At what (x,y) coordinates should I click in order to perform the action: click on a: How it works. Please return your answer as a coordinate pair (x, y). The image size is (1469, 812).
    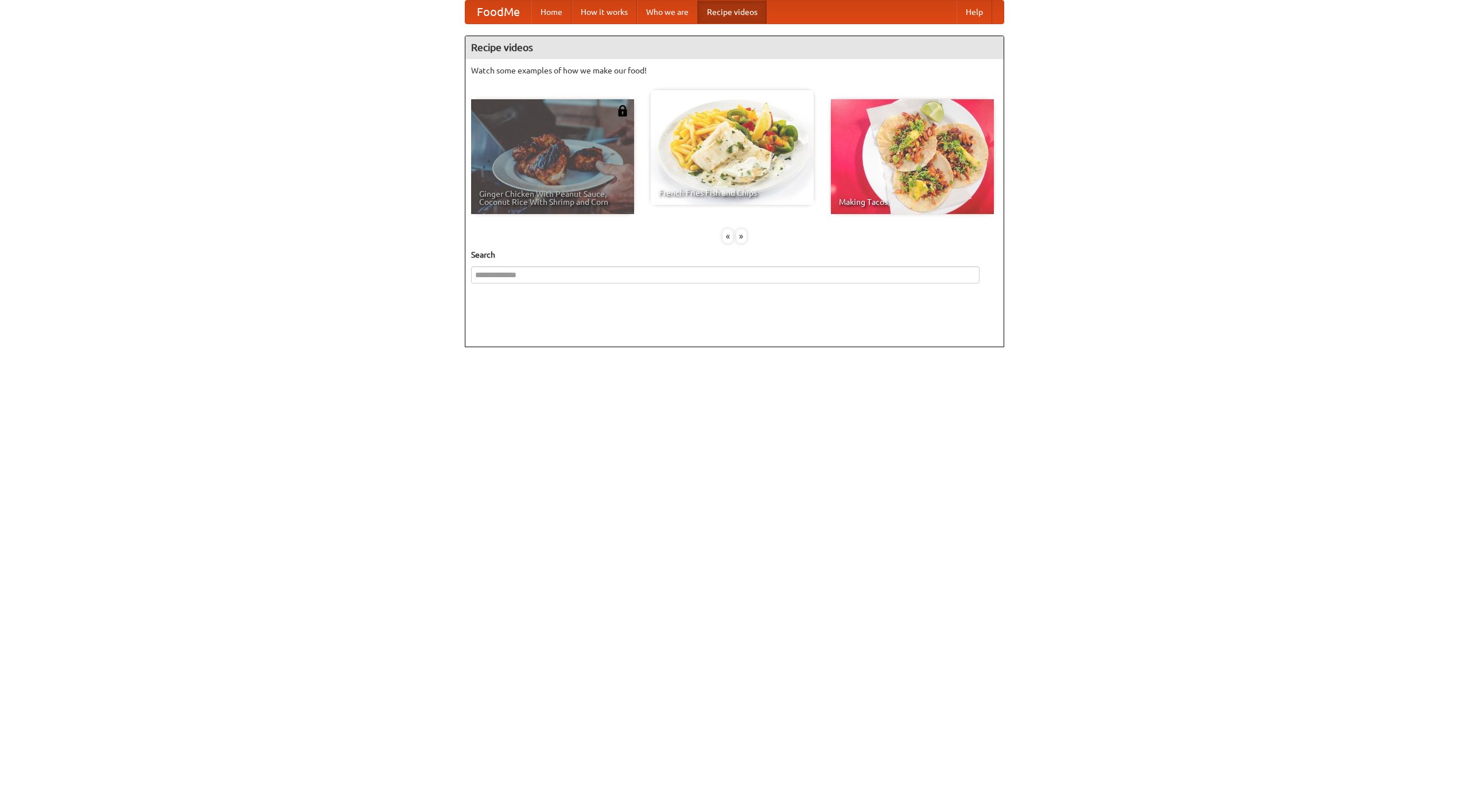
    Looking at the image, I should click on (604, 12).